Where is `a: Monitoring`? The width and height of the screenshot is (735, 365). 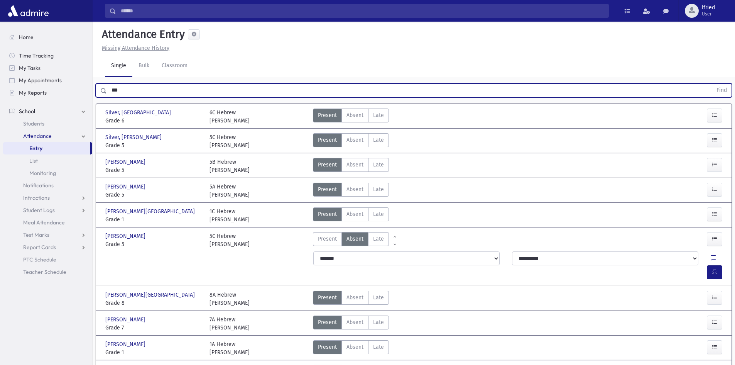 a: Monitoring is located at coordinates (47, 173).